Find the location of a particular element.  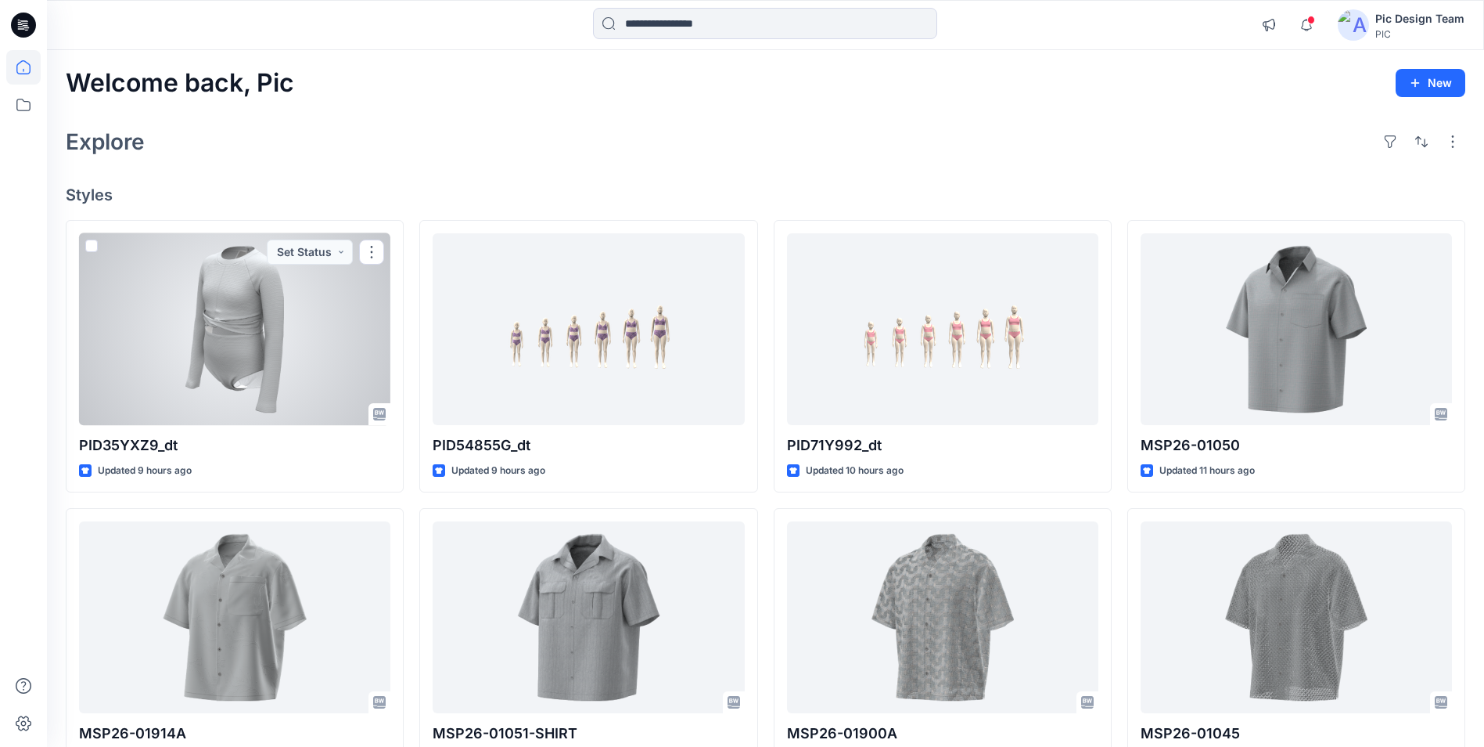

p: MSP26-01914A is located at coordinates (235, 733).